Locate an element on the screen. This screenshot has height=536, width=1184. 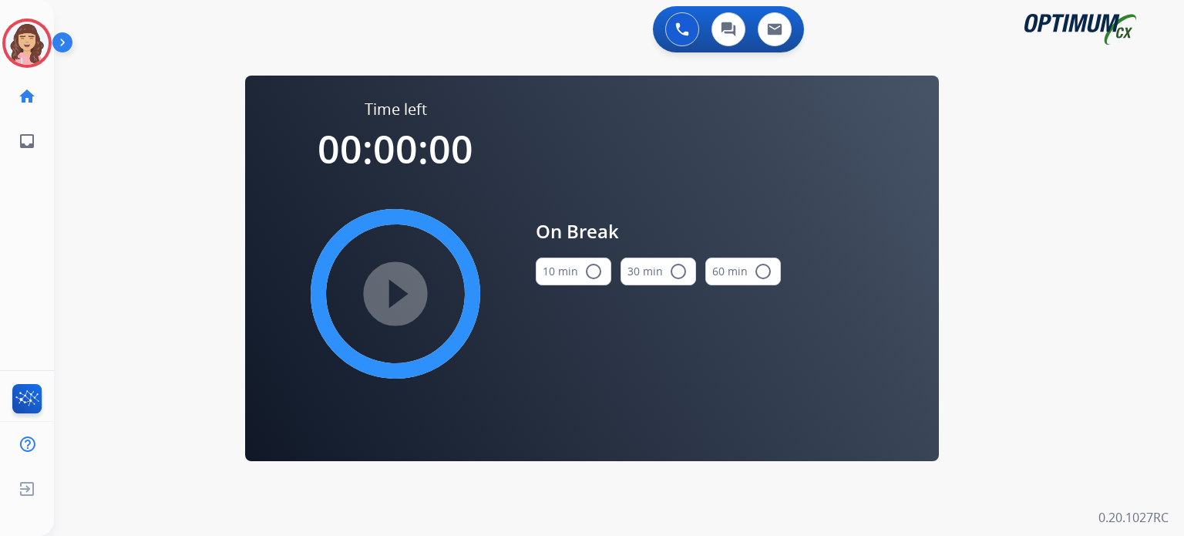
button: 30 min is located at coordinates (658, 271).